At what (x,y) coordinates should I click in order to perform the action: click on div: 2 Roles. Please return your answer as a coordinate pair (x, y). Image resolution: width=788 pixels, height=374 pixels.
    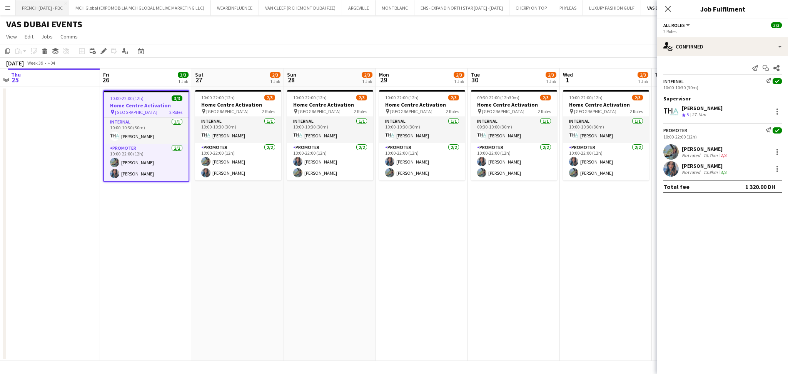
    Looking at the image, I should click on (722, 31).